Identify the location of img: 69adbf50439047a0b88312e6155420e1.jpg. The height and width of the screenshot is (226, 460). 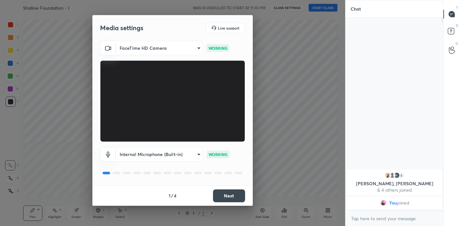
(383, 203).